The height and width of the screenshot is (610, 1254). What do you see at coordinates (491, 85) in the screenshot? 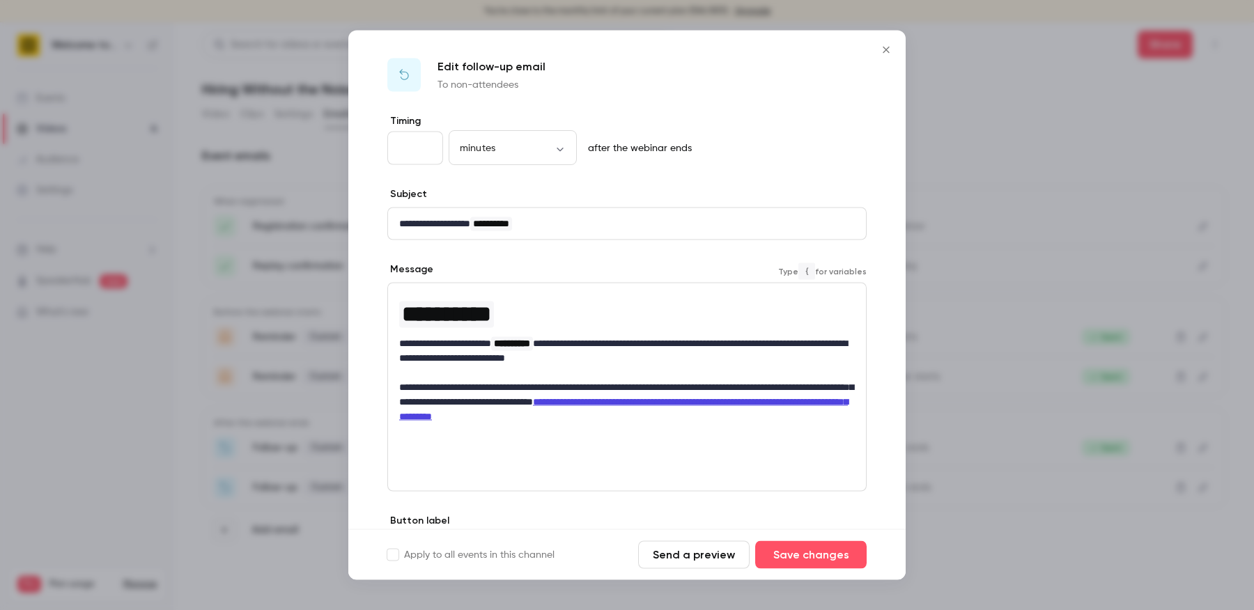
I see `p: To non-attendees` at bounding box center [491, 85].